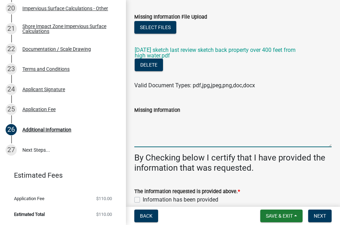 This screenshot has width=340, height=225. I want to click on span: Save & Exit, so click(279, 216).